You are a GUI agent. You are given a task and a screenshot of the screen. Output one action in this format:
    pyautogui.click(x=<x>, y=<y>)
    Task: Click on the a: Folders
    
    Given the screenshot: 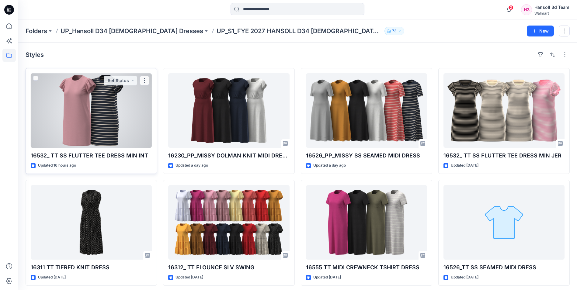 What is the action you would take?
    pyautogui.click(x=36, y=31)
    